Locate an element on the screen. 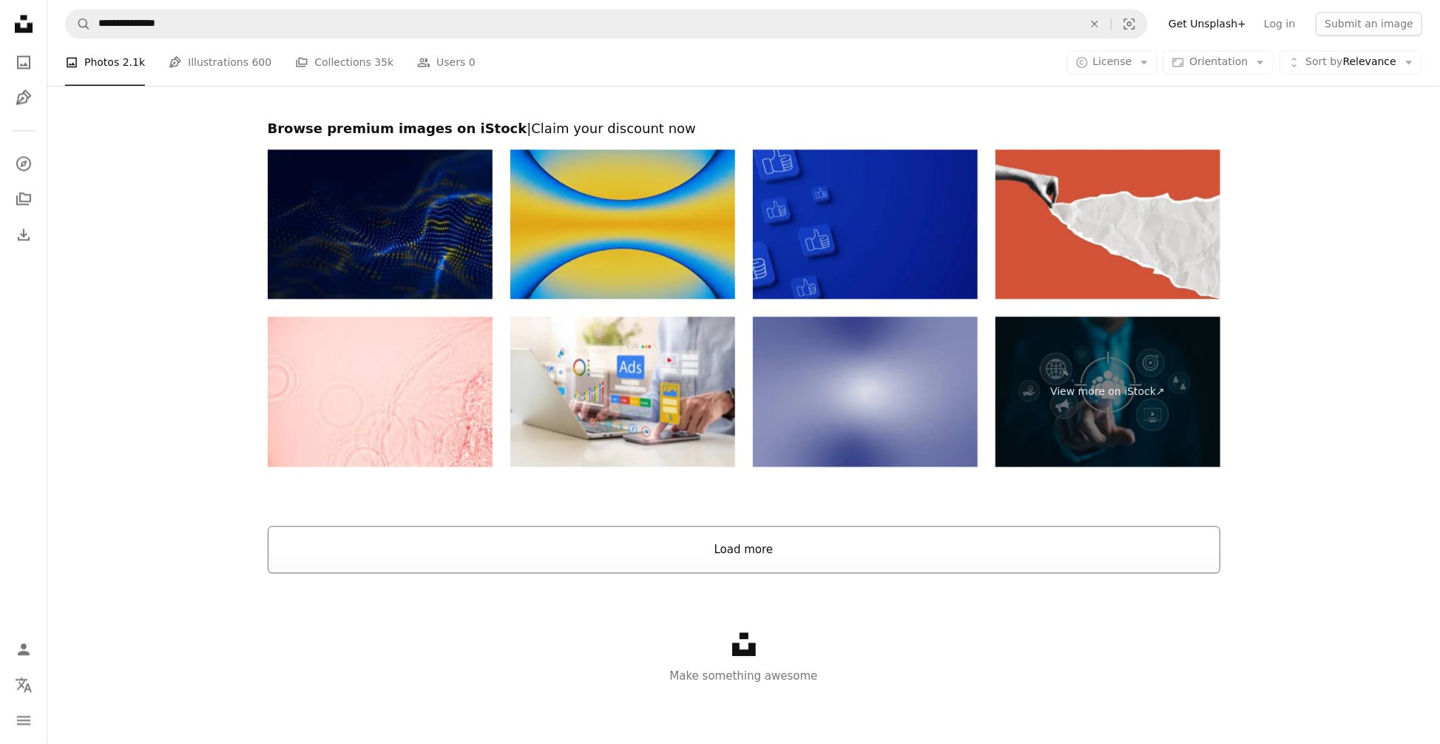  a: Explore is located at coordinates (24, 163).